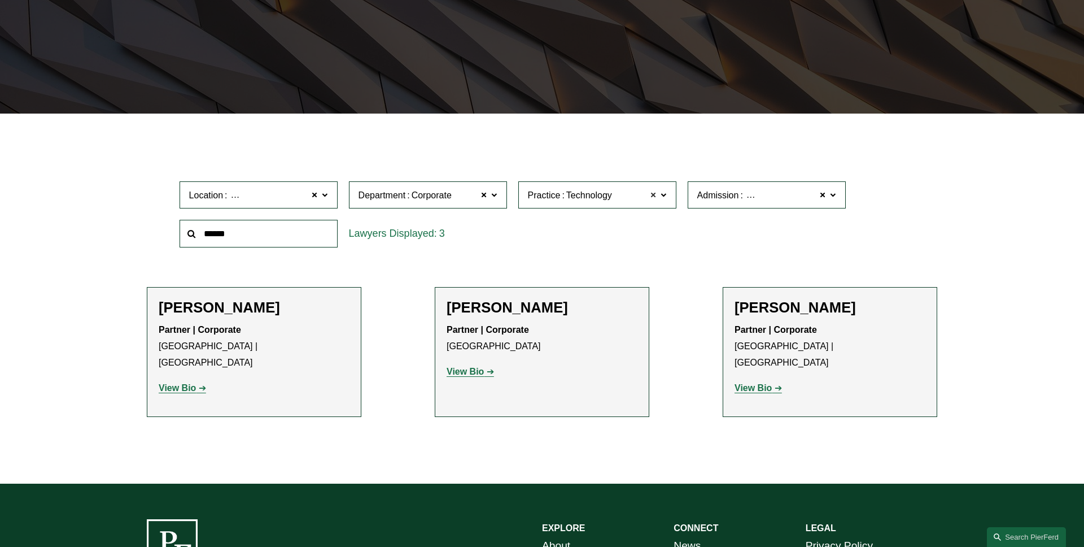  Describe the element at coordinates (821, 527) in the screenshot. I see `strong: LEGAL` at that location.